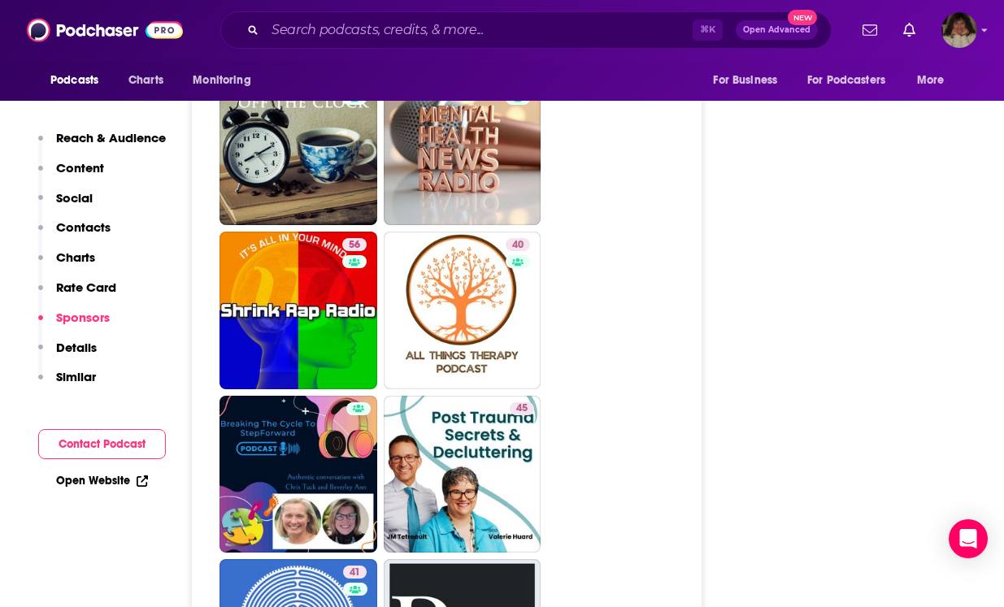  What do you see at coordinates (354, 572) in the screenshot?
I see `a: 41` at bounding box center [354, 572].